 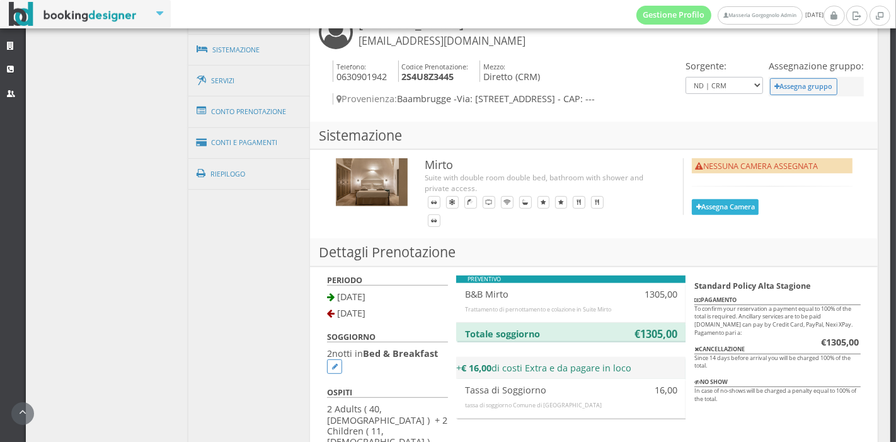 I want to click on h4: Baambrugge -, so click(x=507, y=98).